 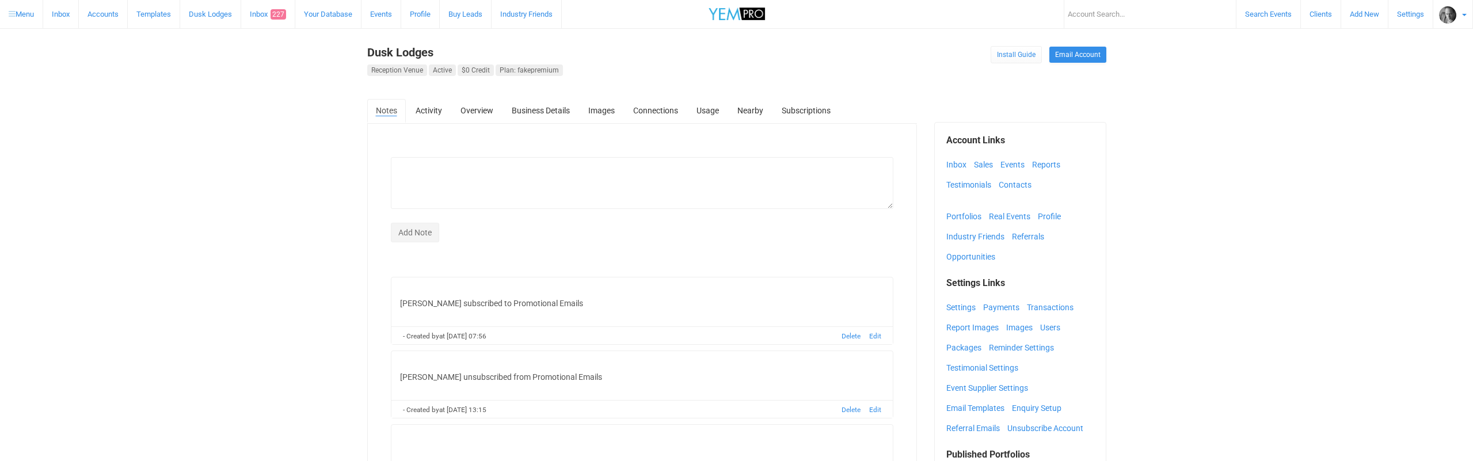 I want to click on a: Packages, so click(x=967, y=348).